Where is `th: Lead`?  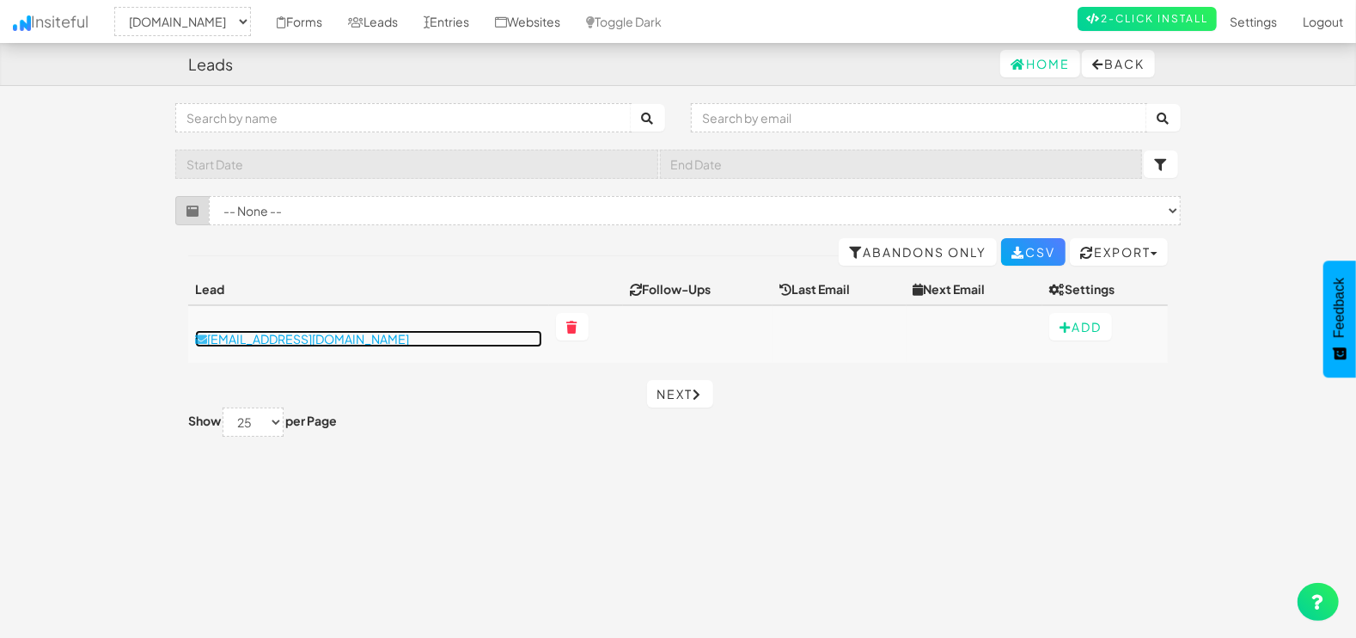
th: Lead is located at coordinates (369, 289).